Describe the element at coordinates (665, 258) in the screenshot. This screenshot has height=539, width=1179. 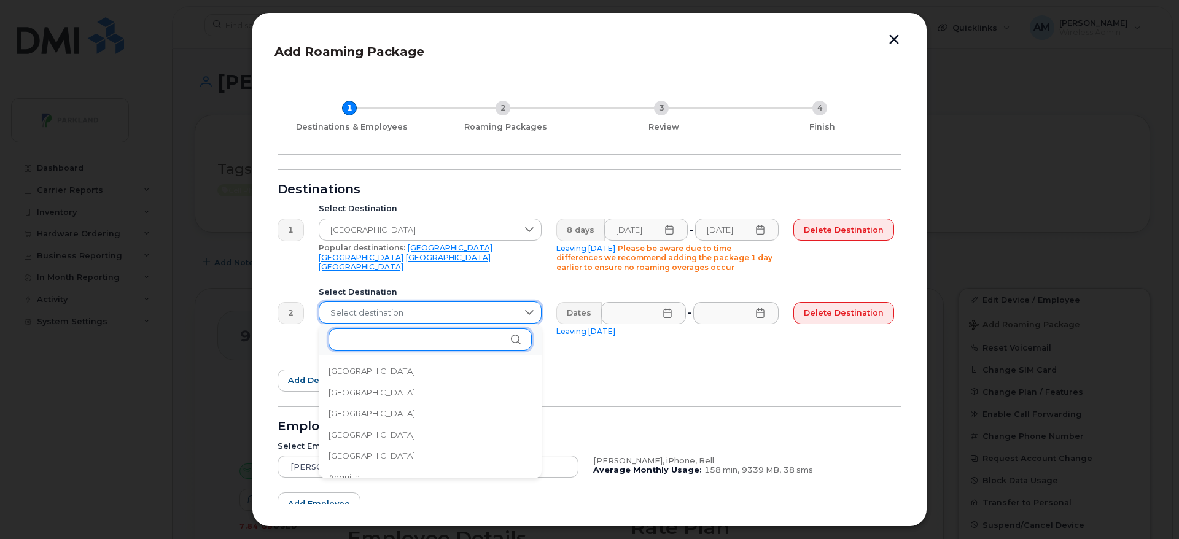
I see `span: Please be aware due to time differences we recommend adding the package 1 day earlier to ensure n...` at that location.